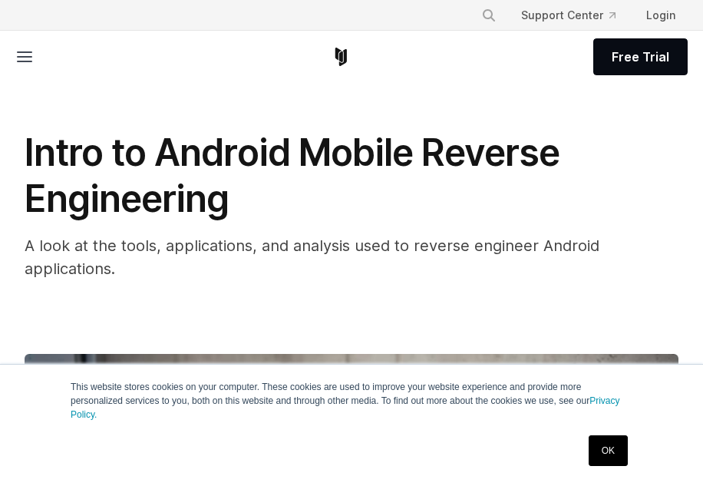  What do you see at coordinates (568, 15) in the screenshot?
I see `a: Support Center` at bounding box center [568, 15].